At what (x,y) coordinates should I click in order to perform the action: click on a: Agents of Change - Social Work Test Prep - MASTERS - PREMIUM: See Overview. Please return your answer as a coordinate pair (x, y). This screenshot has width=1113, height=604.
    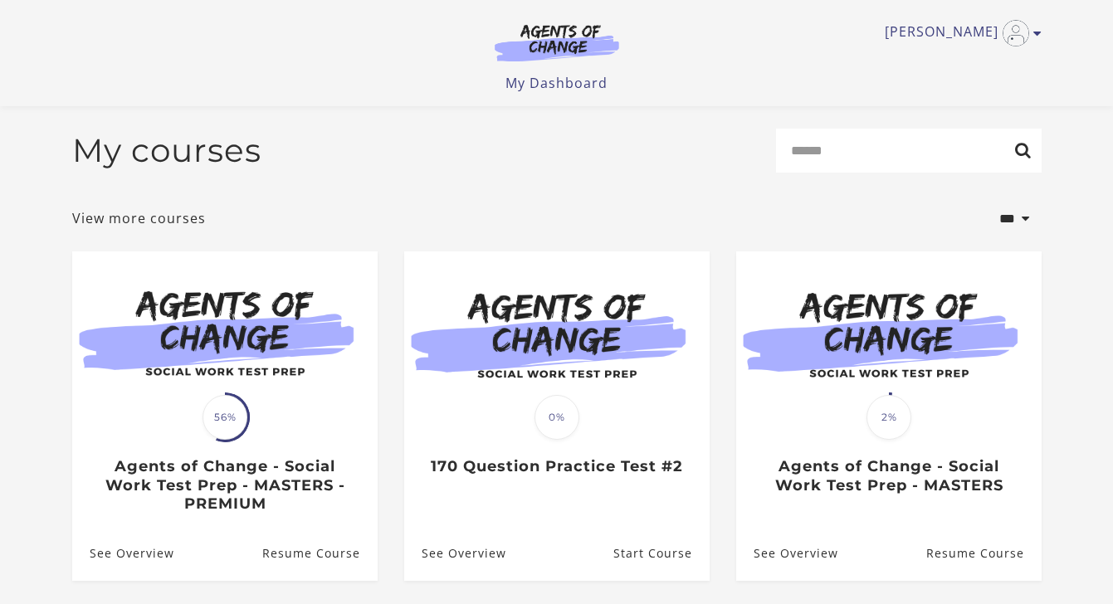
    Looking at the image, I should click on (123, 553).